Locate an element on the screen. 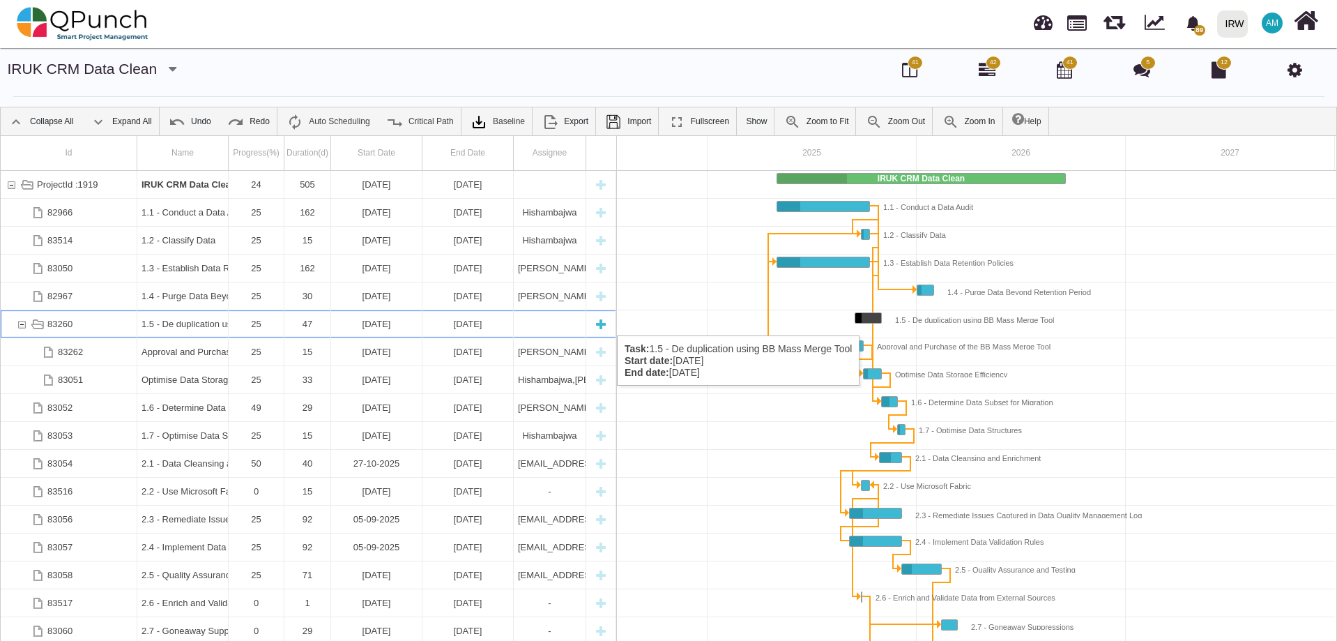 The image size is (1337, 641). div: 1.2 - Classify Data is located at coordinates (183, 240).